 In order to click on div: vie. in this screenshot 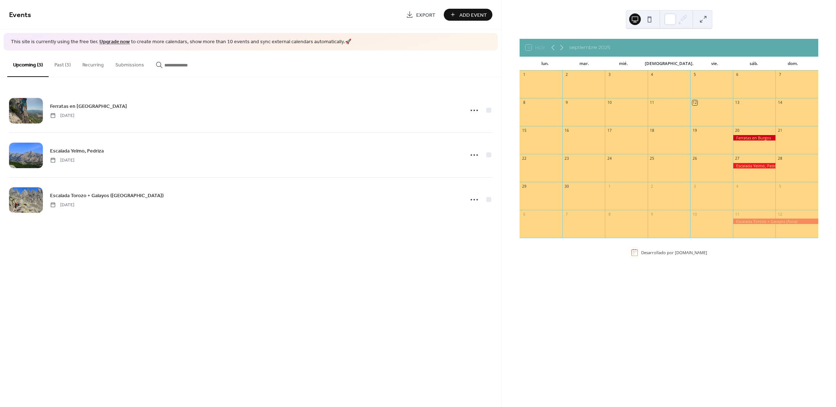, I will do `click(715, 64)`.